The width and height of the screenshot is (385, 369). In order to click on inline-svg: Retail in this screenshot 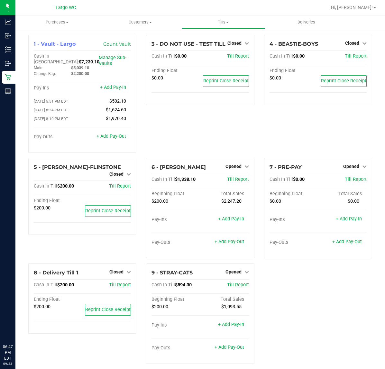, I will do `click(8, 77)`.